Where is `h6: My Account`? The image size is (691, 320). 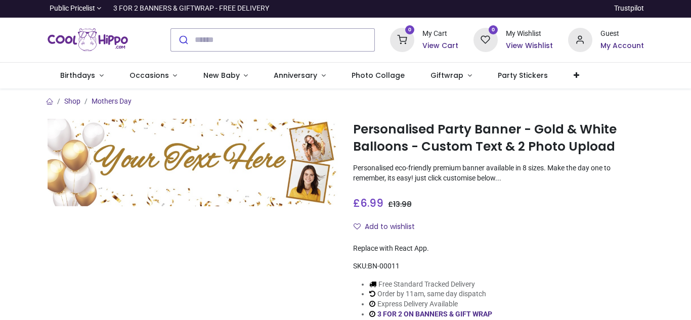
h6: My Account is located at coordinates (622, 46).